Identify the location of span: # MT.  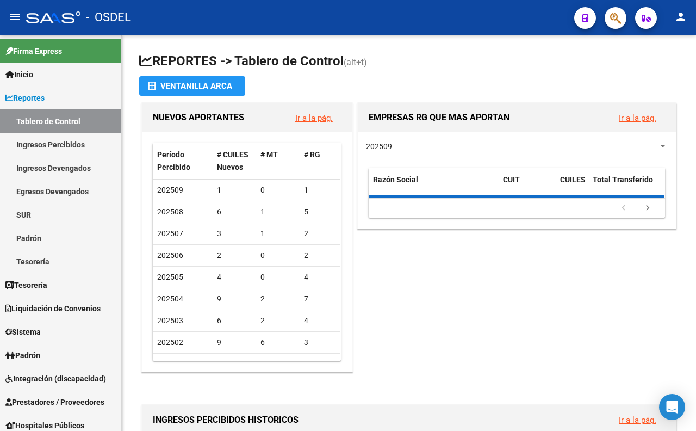
(269, 154).